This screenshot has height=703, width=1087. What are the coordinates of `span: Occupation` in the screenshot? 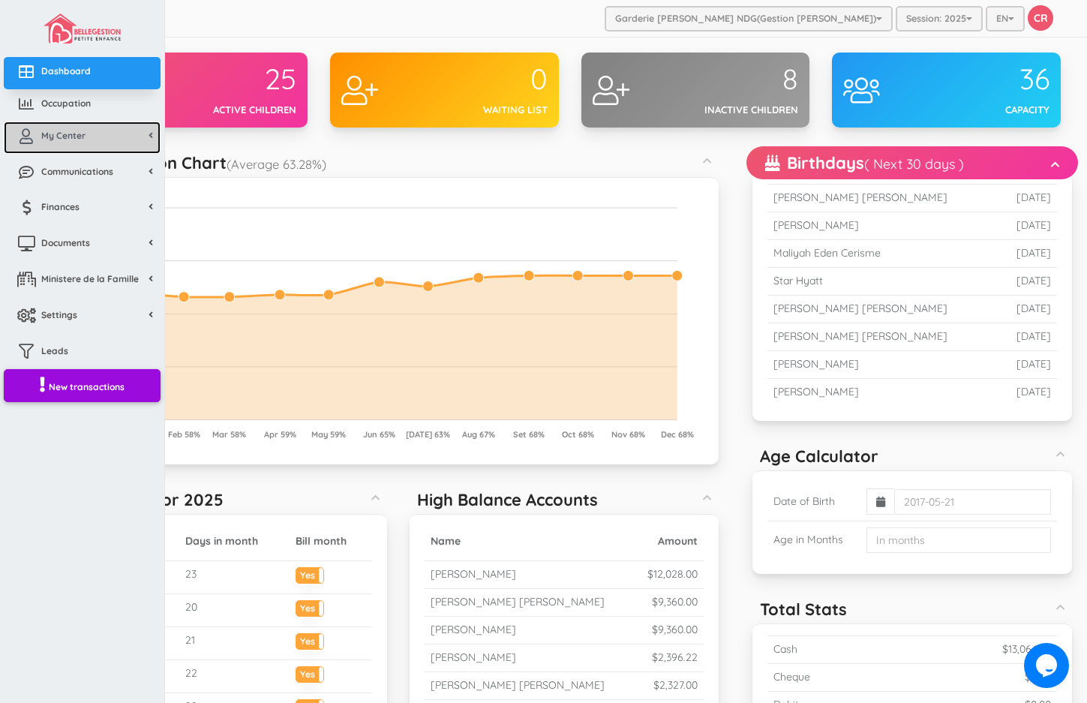 It's located at (66, 103).